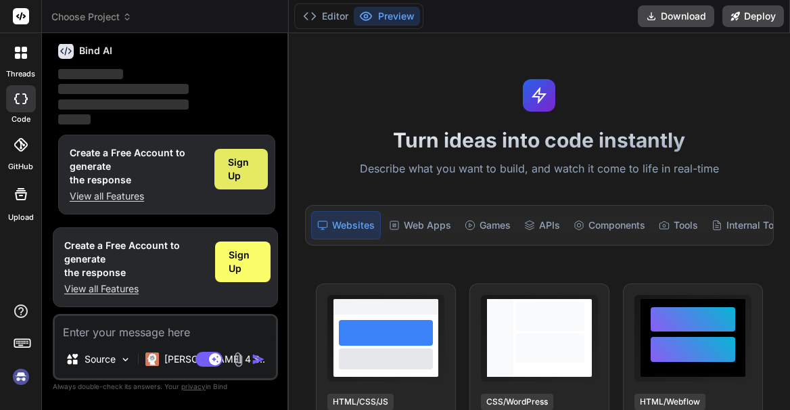  I want to click on div: Components, so click(609, 225).